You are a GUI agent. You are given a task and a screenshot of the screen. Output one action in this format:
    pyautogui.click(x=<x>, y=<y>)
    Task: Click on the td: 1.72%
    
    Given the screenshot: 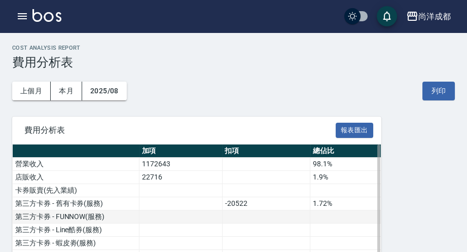 What is the action you would take?
    pyautogui.click(x=345, y=204)
    